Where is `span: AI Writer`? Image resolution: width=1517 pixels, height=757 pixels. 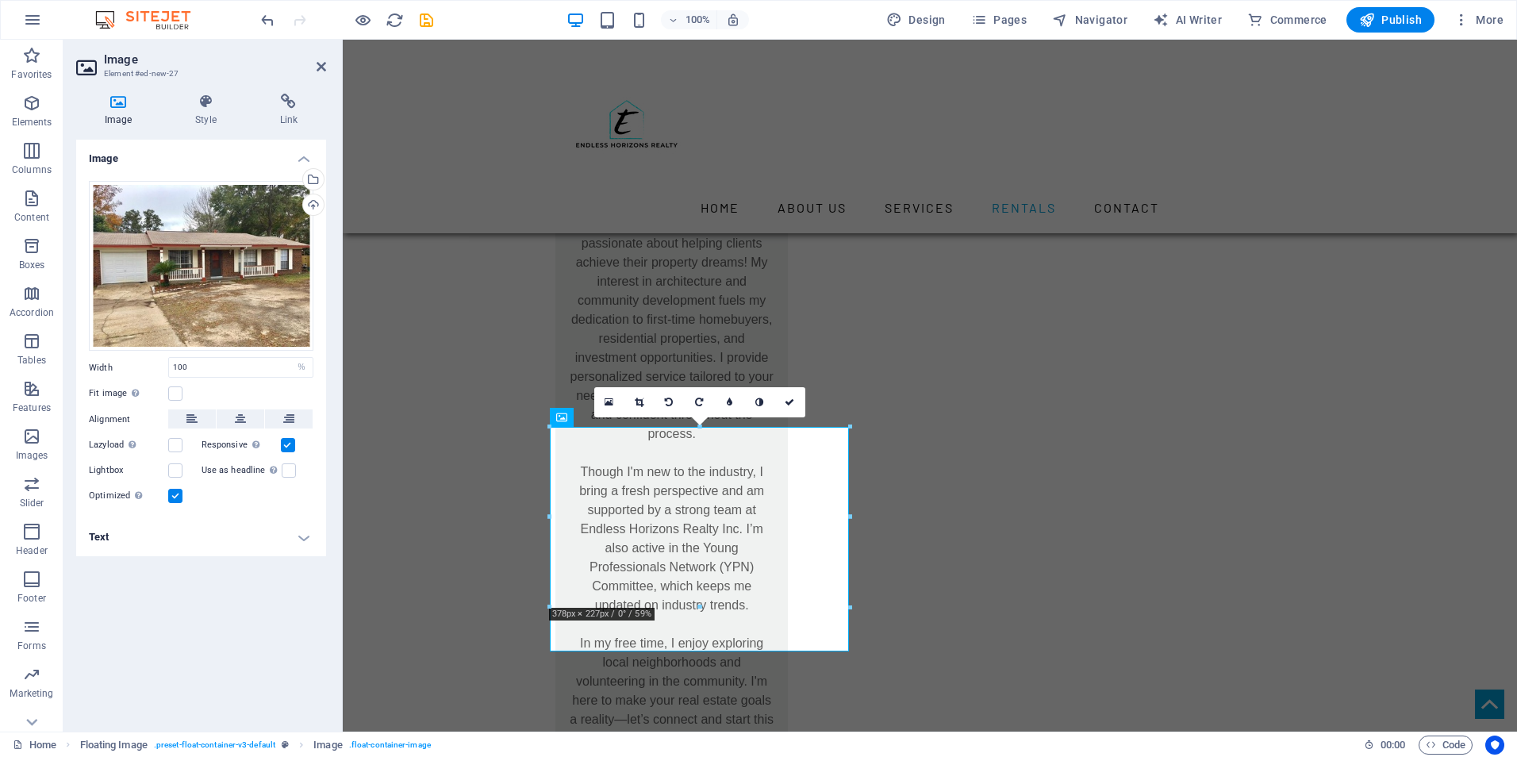 span: AI Writer is located at coordinates (1187, 20).